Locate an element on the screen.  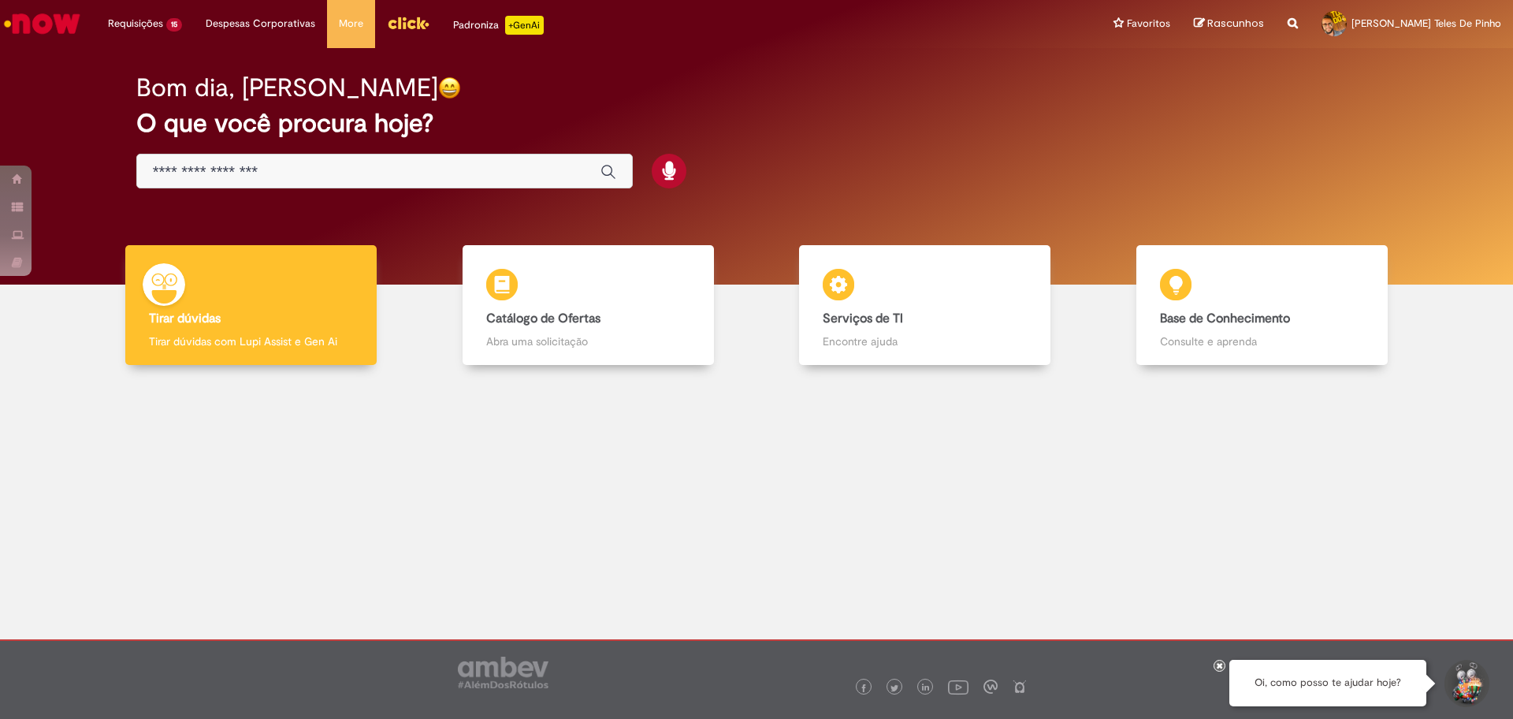
p: +GenAi is located at coordinates (524, 25).